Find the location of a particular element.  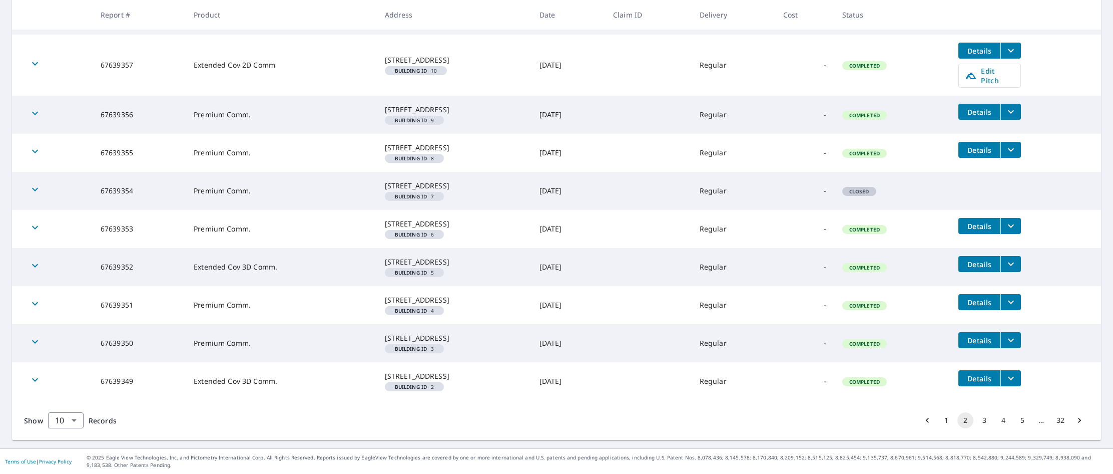

div: Show 10 records is located at coordinates (66, 420).